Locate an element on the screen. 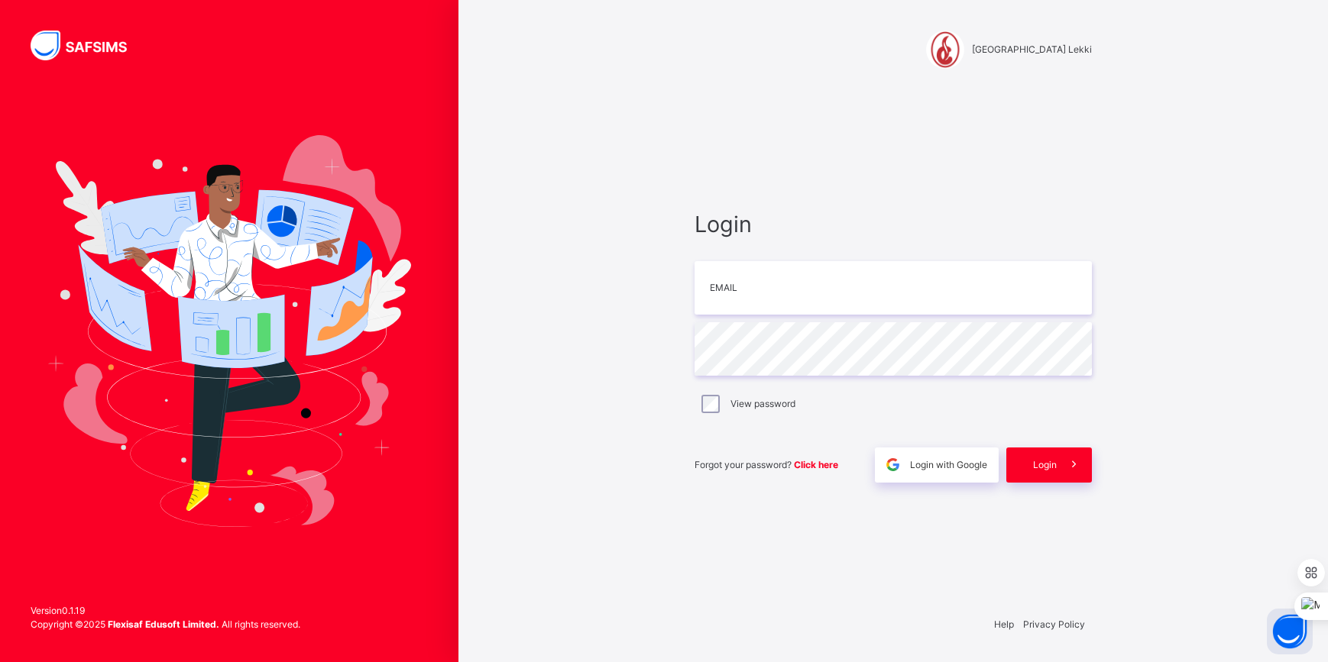 The image size is (1328, 662). button: Open asap is located at coordinates (1290, 632).